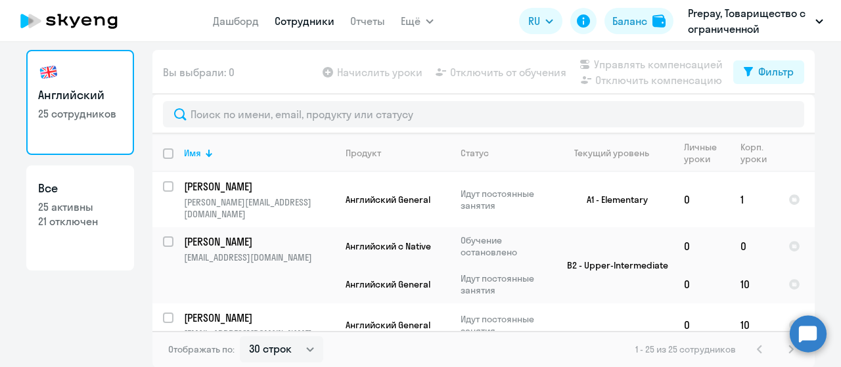  Describe the element at coordinates (80, 221) in the screenshot. I see `p: 21 отключен` at that location.